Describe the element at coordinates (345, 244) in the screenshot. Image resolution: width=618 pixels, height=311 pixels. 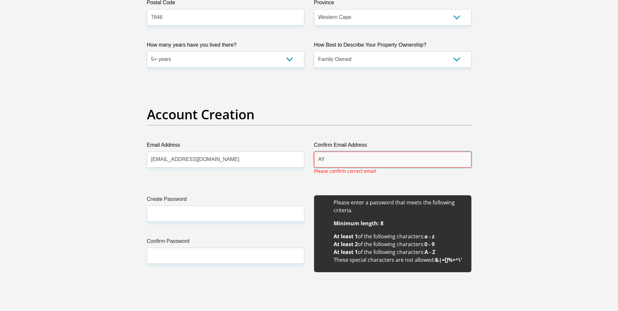
I see `b: At least 2` at that location.